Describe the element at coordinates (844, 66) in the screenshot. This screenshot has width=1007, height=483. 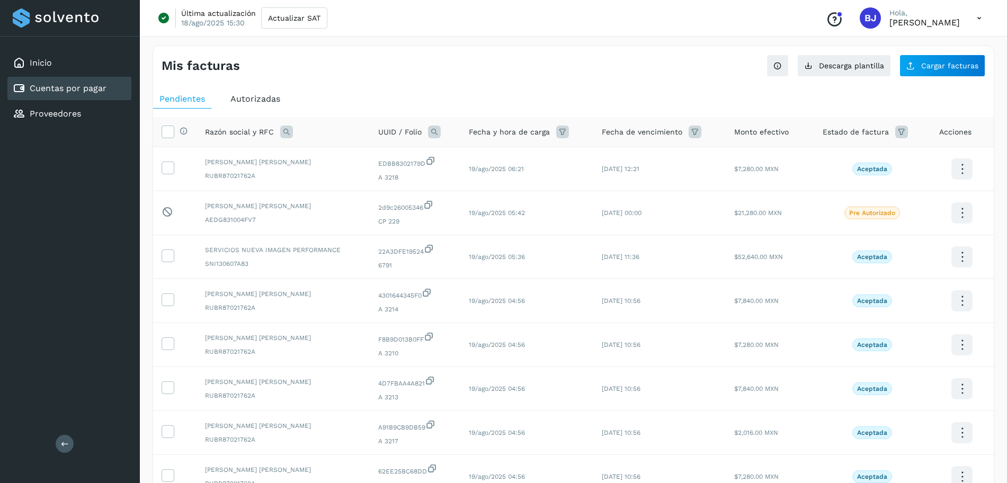
I see `a: Descarga plantilla` at that location.